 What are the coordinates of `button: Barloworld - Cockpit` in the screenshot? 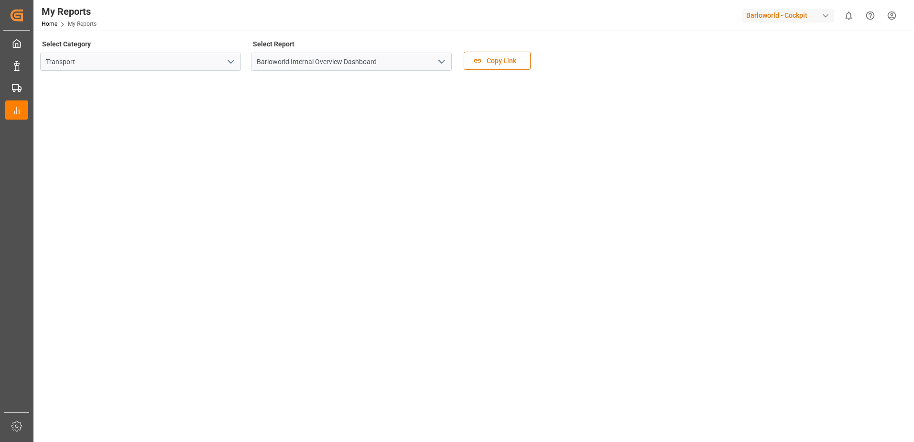 It's located at (790, 15).